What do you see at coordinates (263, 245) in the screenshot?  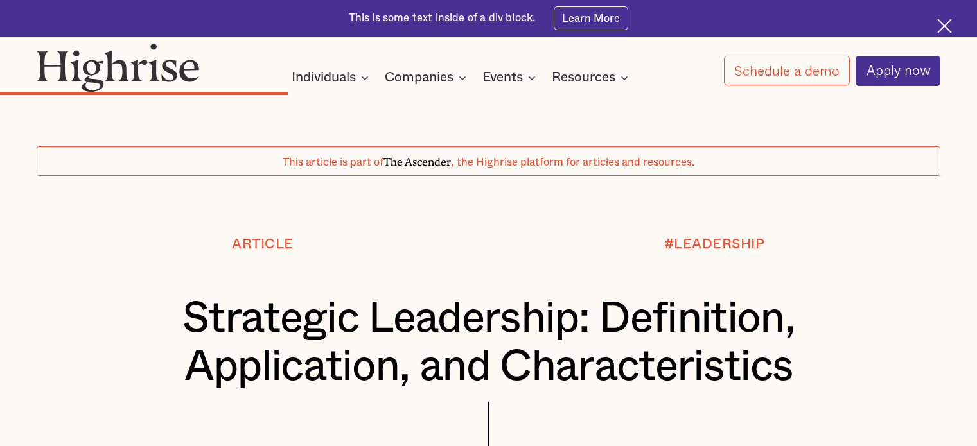 I see `div: Article` at bounding box center [263, 245].